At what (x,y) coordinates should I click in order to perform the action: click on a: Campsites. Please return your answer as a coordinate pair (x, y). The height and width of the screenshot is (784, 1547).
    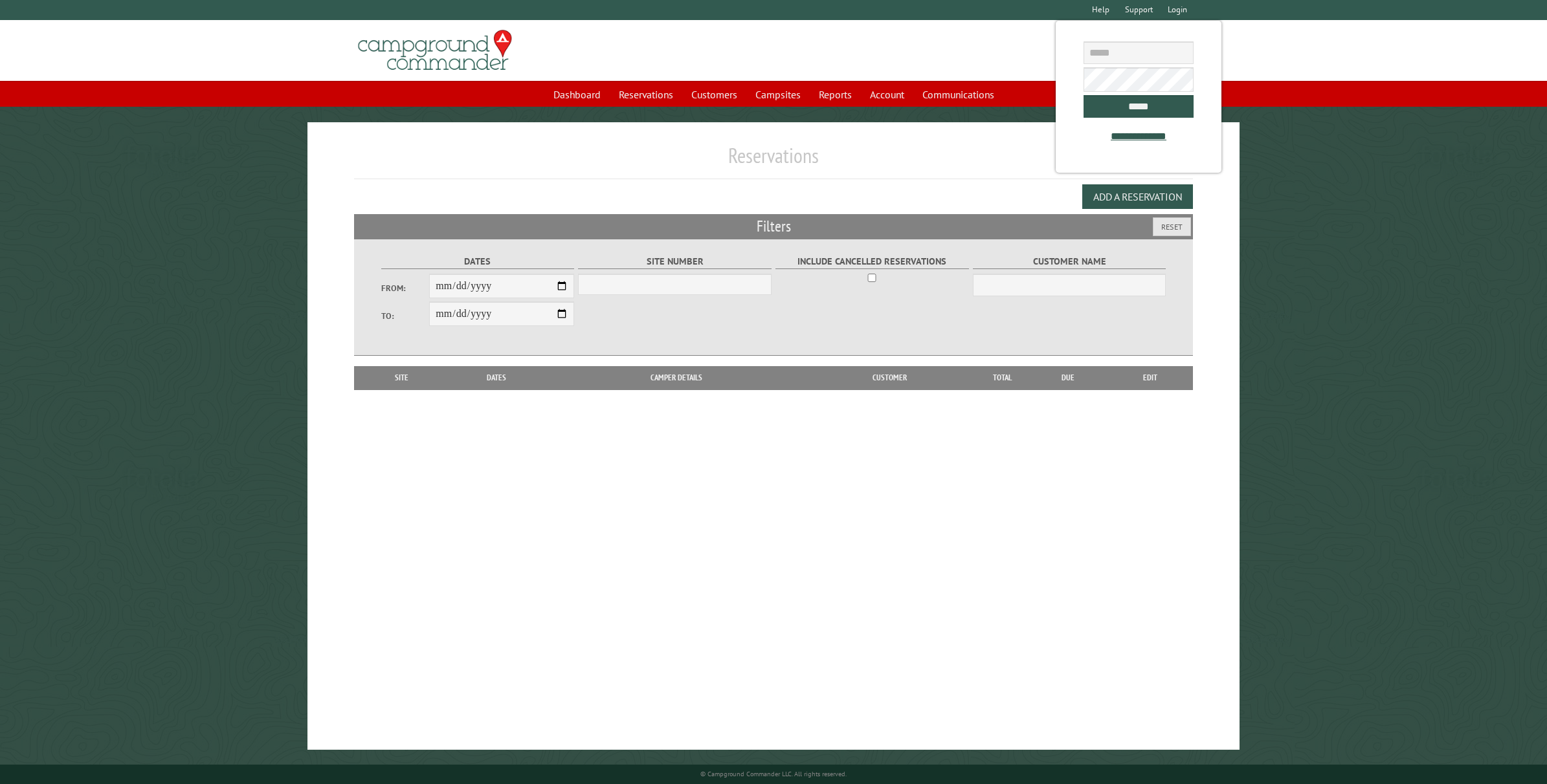
    Looking at the image, I should click on (778, 94).